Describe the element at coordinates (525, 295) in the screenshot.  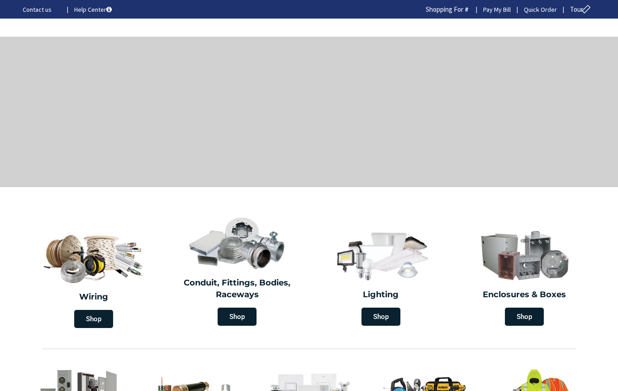
I see `h2: Enclosures & Boxes` at that location.